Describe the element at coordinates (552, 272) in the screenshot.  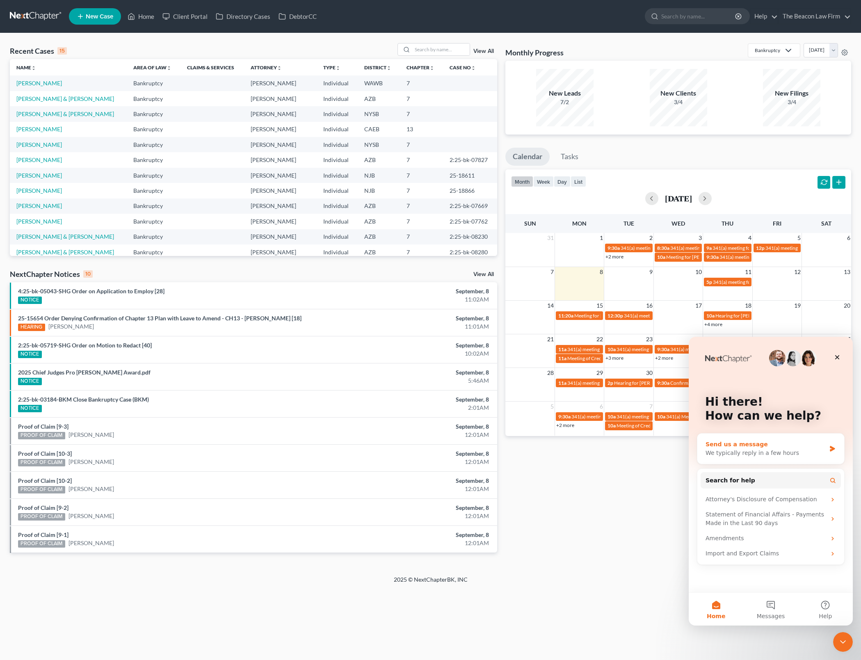
I see `span: 7` at that location.